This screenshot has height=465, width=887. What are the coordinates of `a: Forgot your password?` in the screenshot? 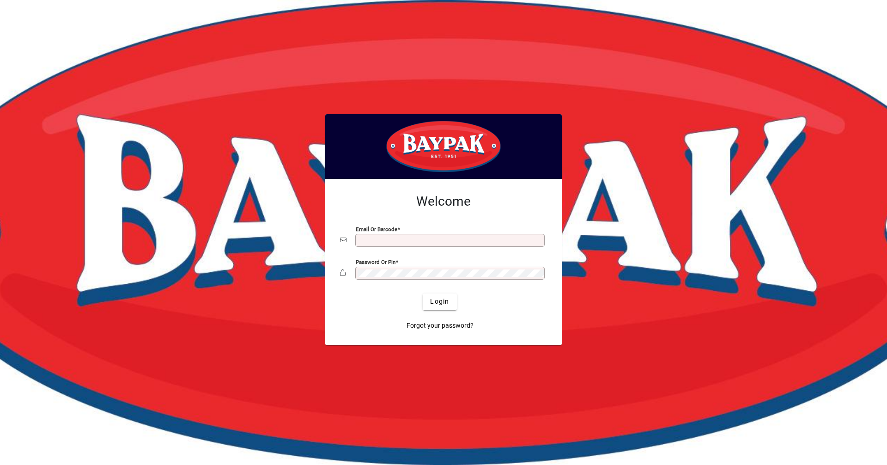 It's located at (440, 326).